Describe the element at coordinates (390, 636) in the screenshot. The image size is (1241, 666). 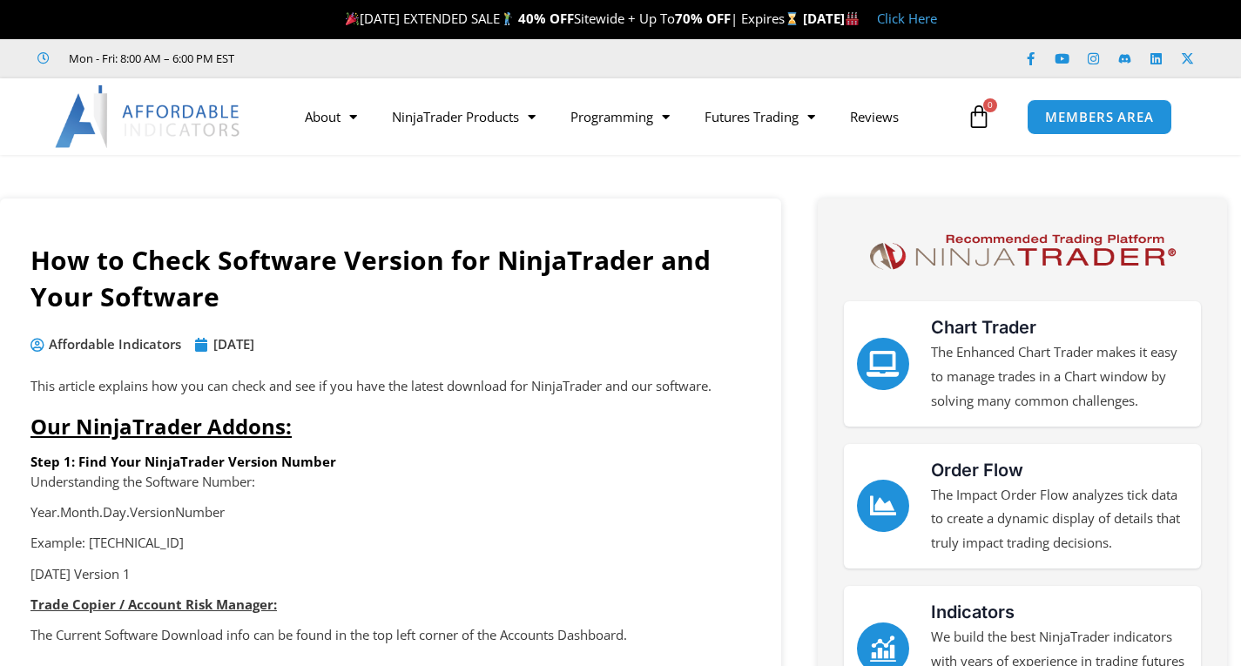
I see `p: The Current Software Download info can be found in the top left corner of the Accounts Dashboard.` at that location.